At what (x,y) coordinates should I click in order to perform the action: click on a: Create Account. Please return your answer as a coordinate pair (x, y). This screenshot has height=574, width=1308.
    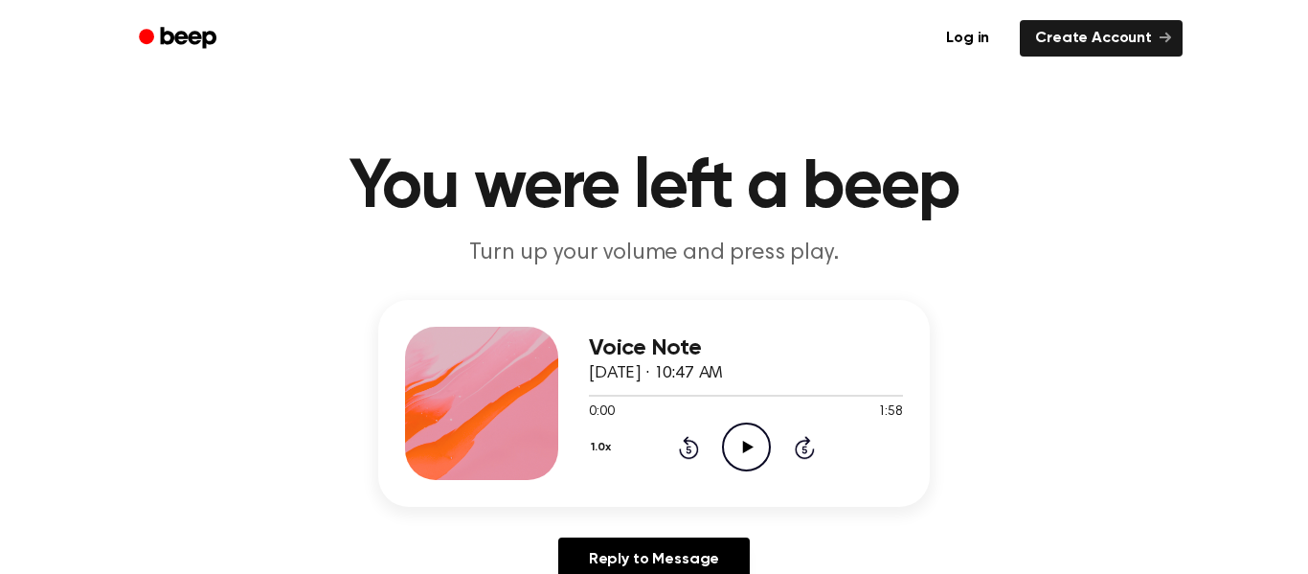
    Looking at the image, I should click on (1101, 38).